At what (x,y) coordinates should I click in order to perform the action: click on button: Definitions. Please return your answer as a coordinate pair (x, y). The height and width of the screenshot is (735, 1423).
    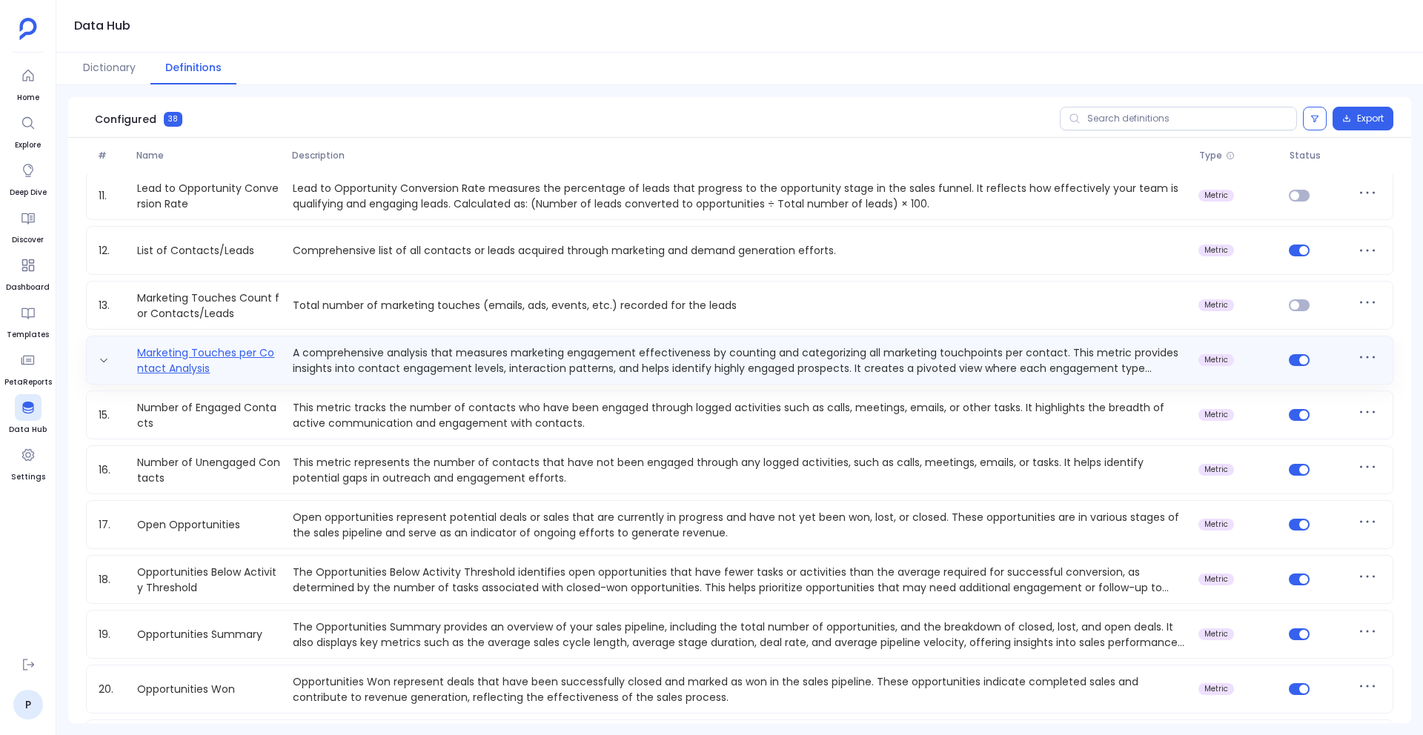
    Looking at the image, I should click on (193, 68).